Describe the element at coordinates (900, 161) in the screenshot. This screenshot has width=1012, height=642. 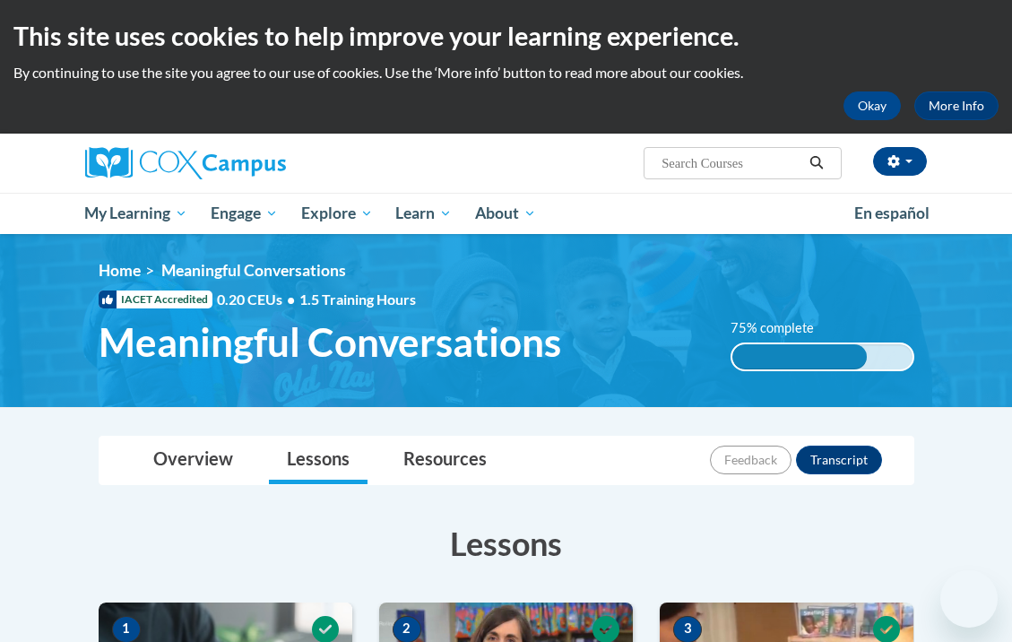
I see `button: Account Settings` at that location.